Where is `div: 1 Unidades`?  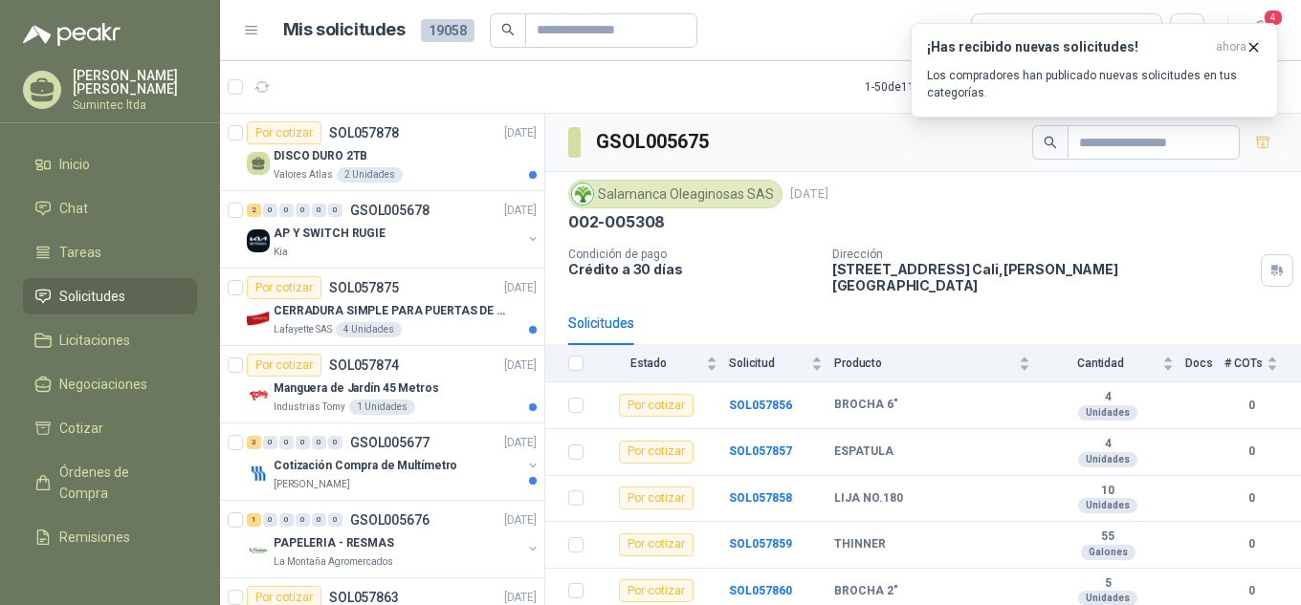
div: 1 Unidades is located at coordinates (382, 407).